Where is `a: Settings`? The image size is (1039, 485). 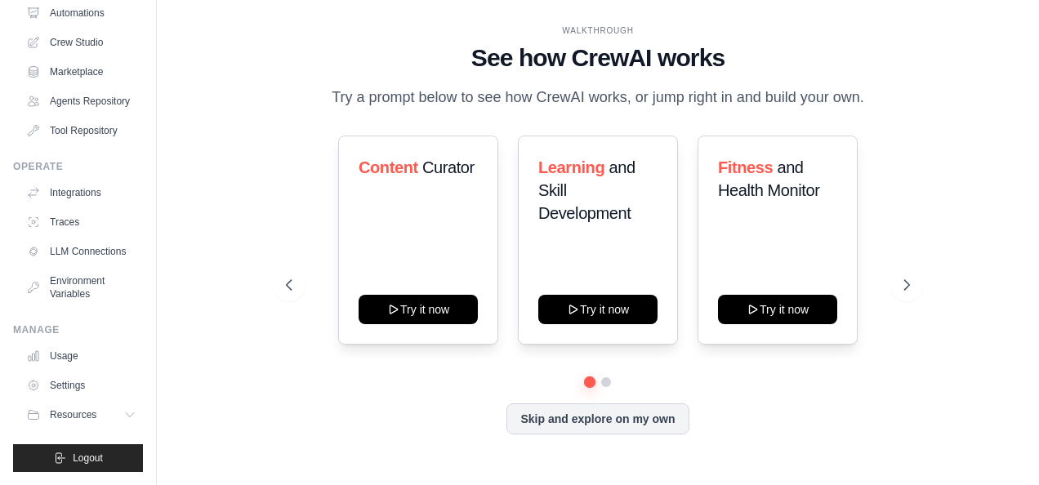
a: Settings is located at coordinates (81, 385).